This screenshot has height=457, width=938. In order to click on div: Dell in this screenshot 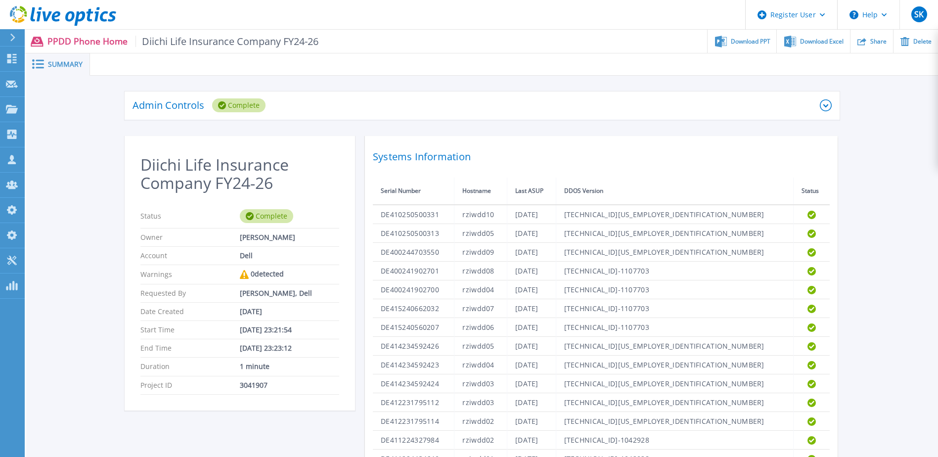, I will do `click(289, 256)`.